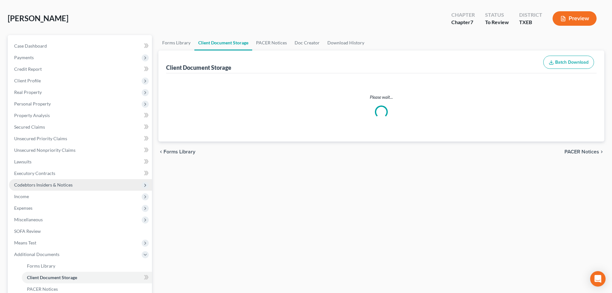 The height and width of the screenshot is (293, 612). I want to click on span: Credit Report, so click(28, 69).